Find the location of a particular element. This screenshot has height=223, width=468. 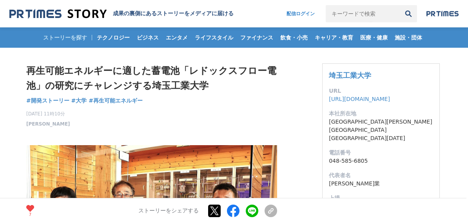

a: #大学 is located at coordinates (79, 101).